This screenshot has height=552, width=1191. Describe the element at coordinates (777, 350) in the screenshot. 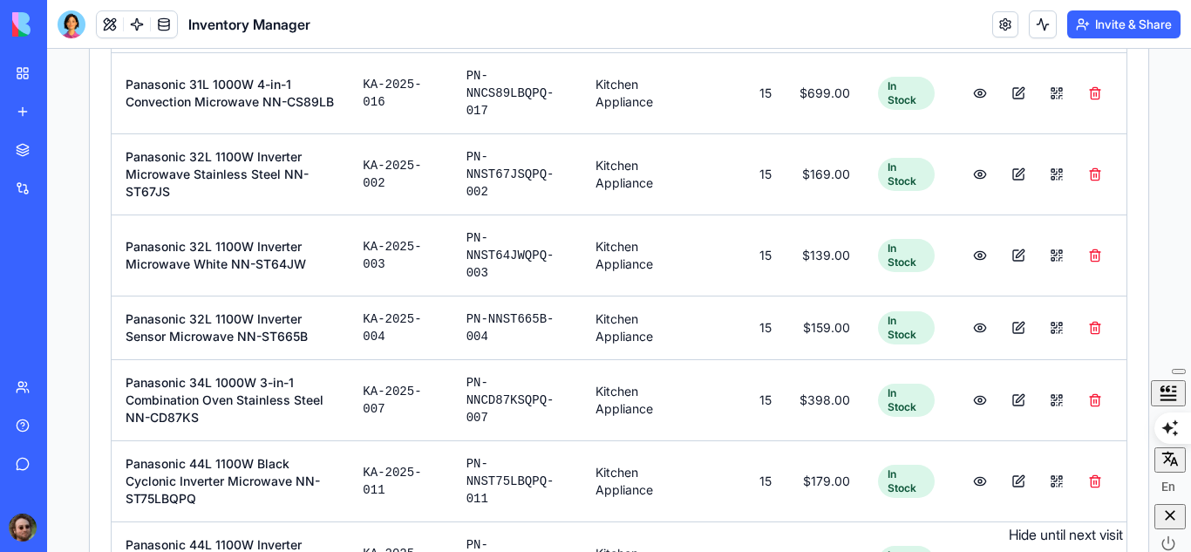

I see `td: $398.00` at that location.